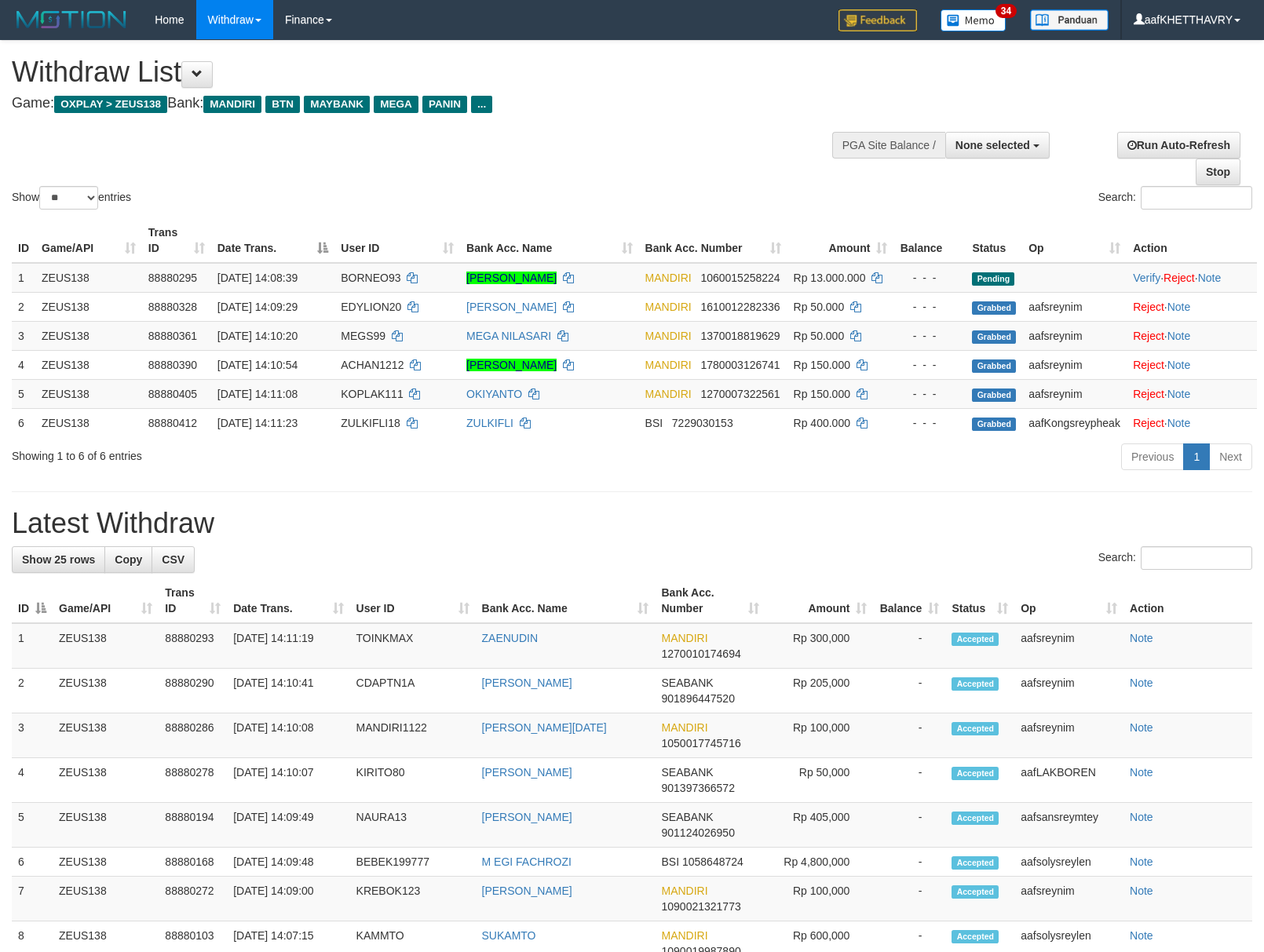 Image resolution: width=1264 pixels, height=952 pixels. What do you see at coordinates (993, 240) in the screenshot?
I see `th: Status` at bounding box center [993, 240].